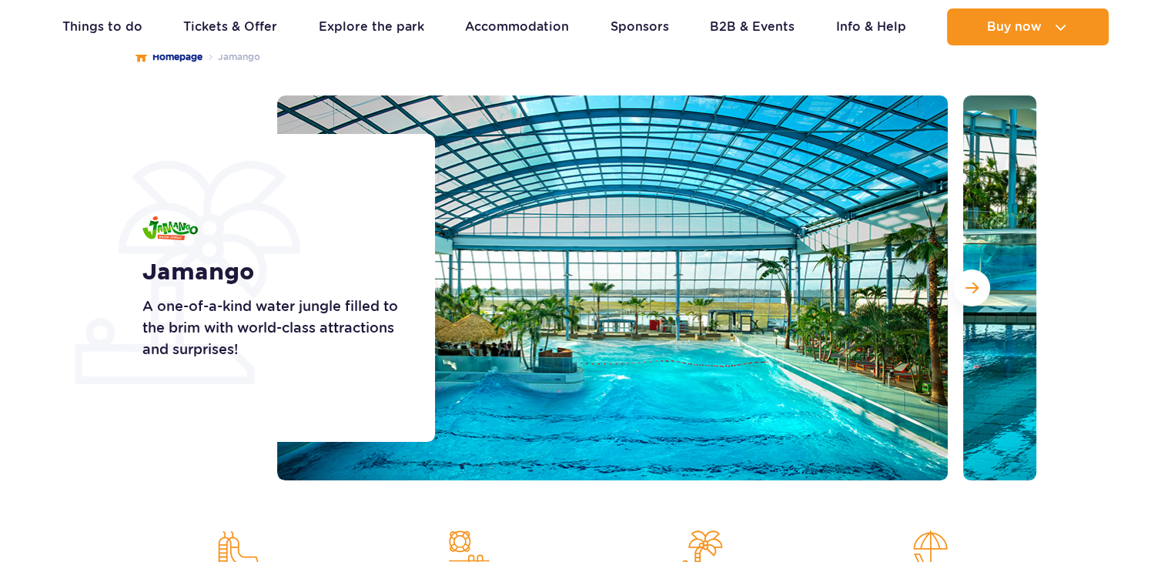 Image resolution: width=1171 pixels, height=562 pixels. What do you see at coordinates (230, 27) in the screenshot?
I see `a: Tickets & Offer` at bounding box center [230, 27].